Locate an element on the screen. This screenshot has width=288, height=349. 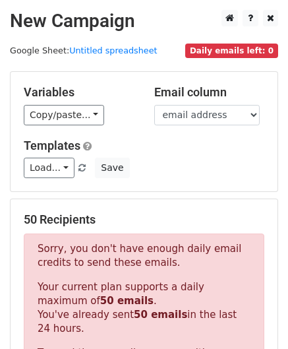
span: Daily emails left: 0 is located at coordinates (231, 51).